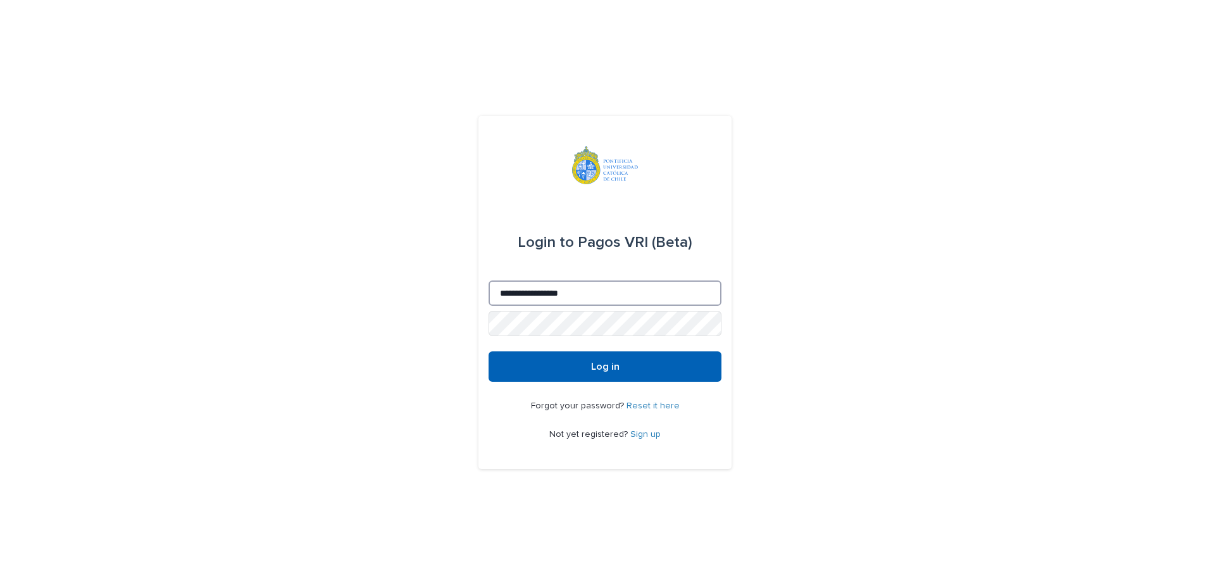 The image size is (1210, 585). Describe the element at coordinates (605, 366) in the screenshot. I see `span: Log in` at that location.